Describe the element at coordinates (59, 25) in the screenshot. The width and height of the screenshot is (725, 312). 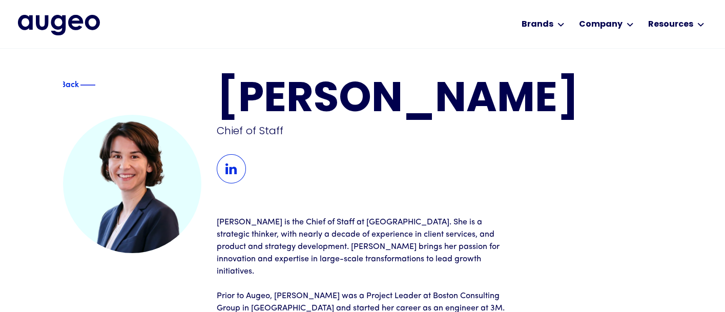
I see `img: Augeo's full logo in midnight blue.` at that location.